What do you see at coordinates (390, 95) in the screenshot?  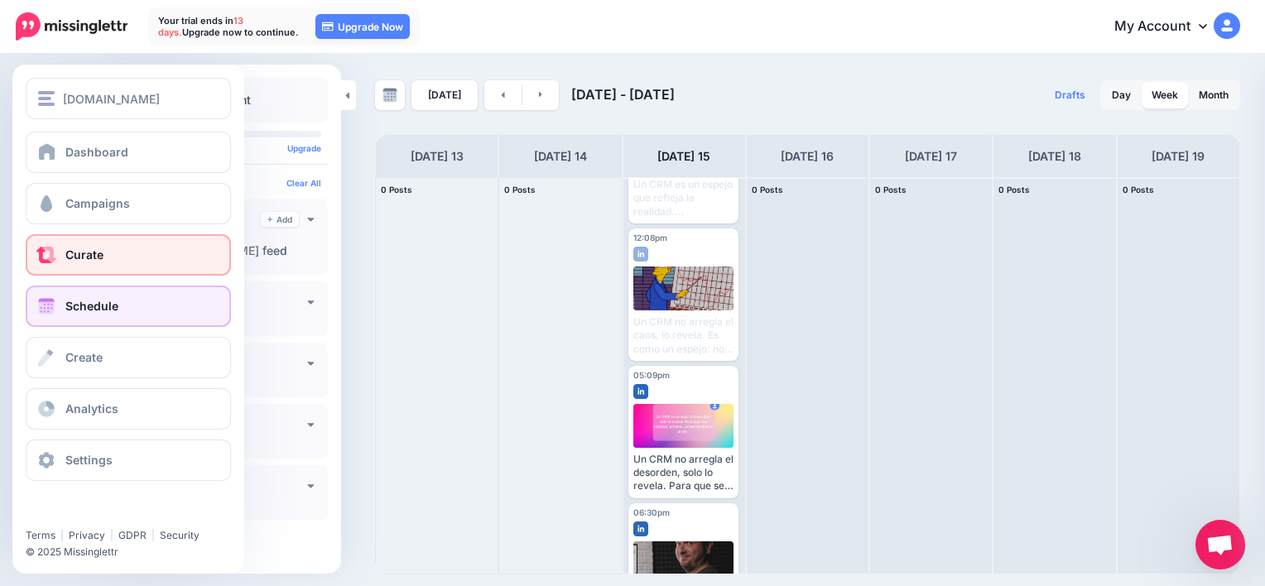 I see `img: calendar-grey-darker.png` at bounding box center [390, 95].